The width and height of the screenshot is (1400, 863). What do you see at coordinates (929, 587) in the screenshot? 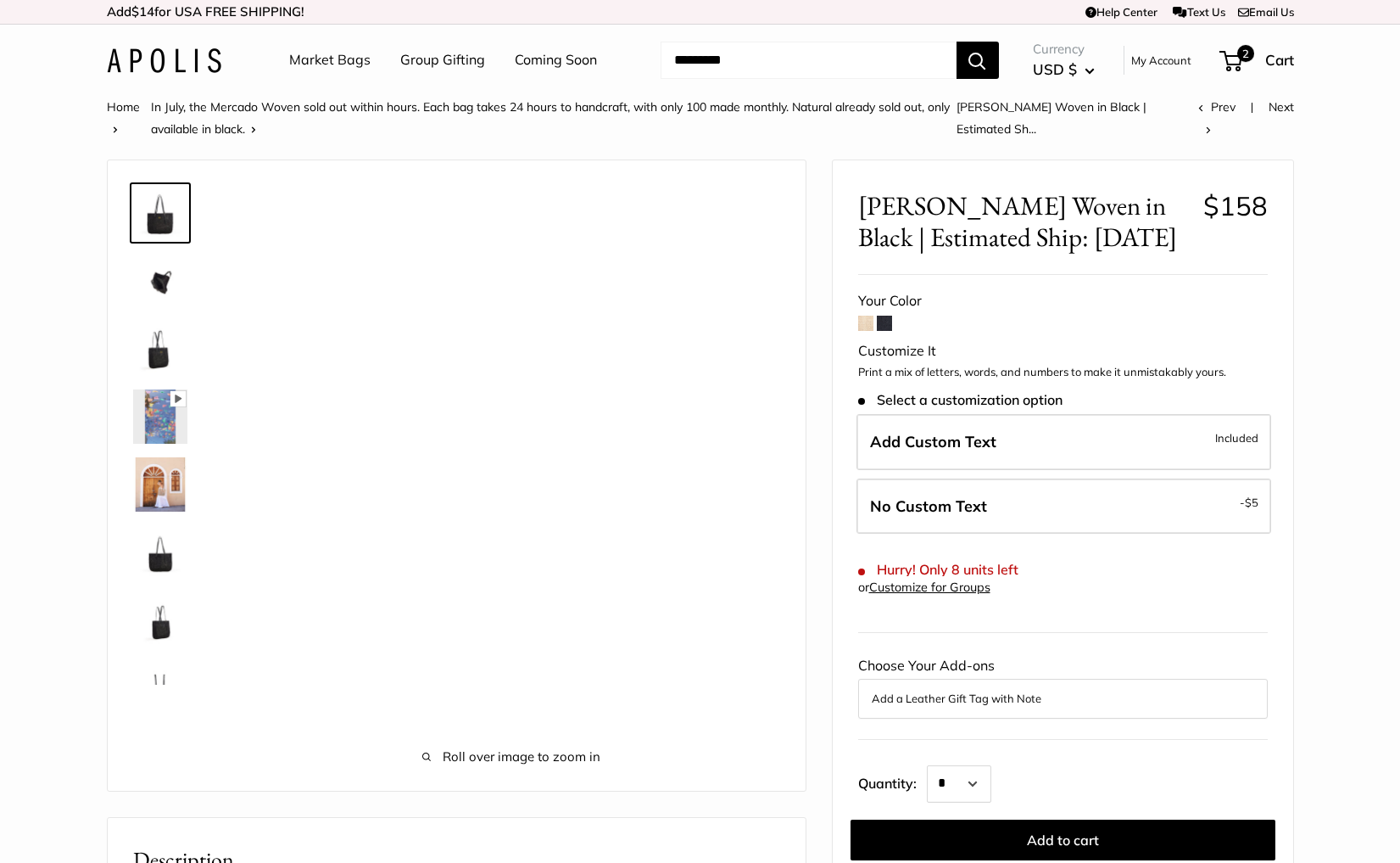
I see `a: Customize for Groups` at bounding box center [929, 587].